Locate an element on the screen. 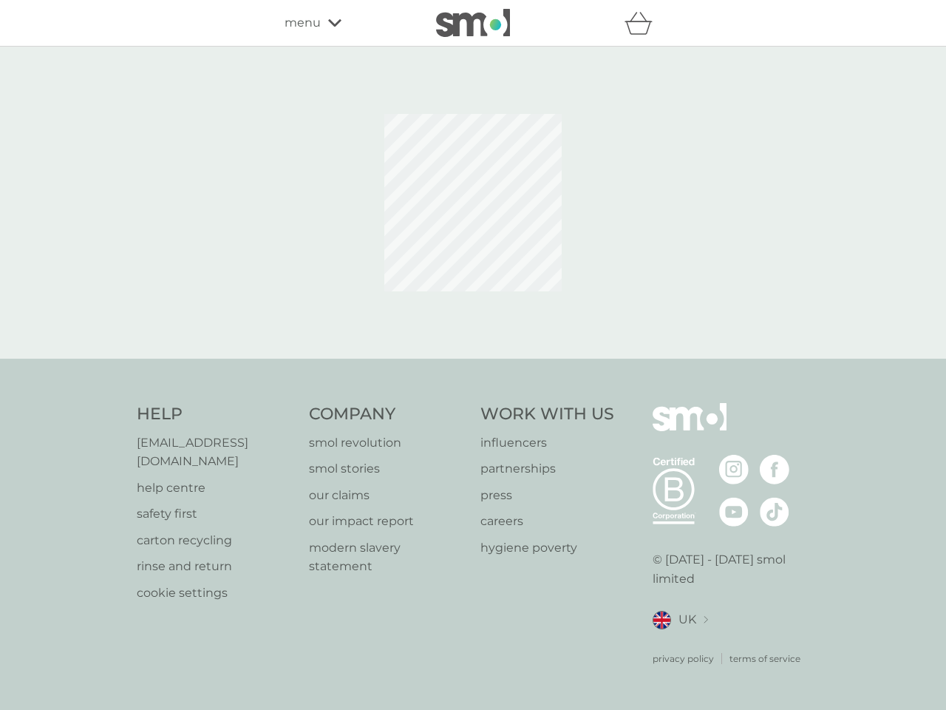 This screenshot has width=946, height=710. h4: Help is located at coordinates (215, 414).